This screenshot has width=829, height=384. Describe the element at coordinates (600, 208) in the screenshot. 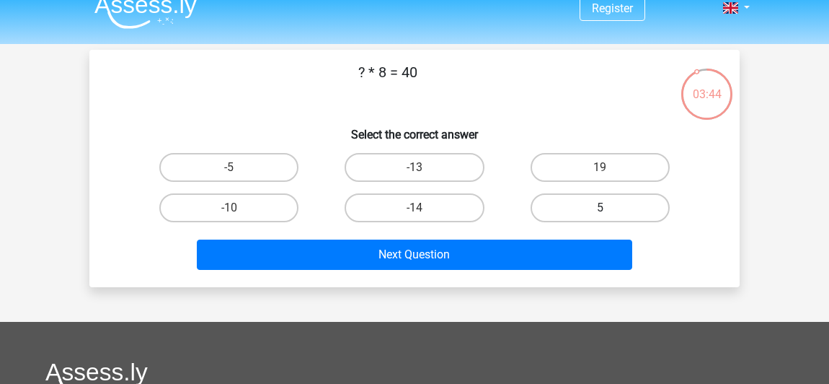

I see `label: 5` at that location.